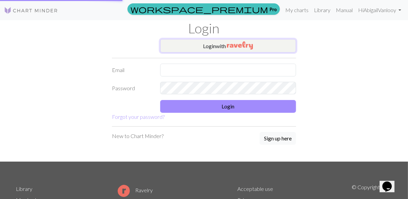 The image size is (408, 199). I want to click on a: Acceptable use, so click(255, 189).